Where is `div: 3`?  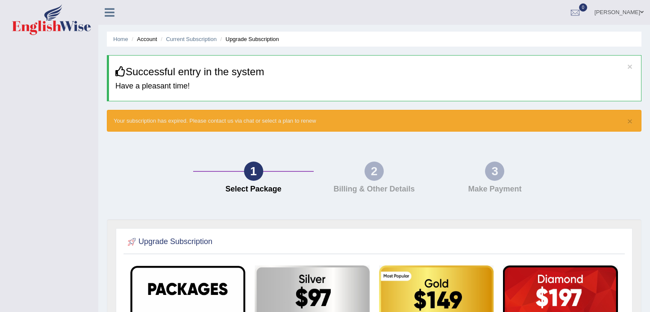 div: 3 is located at coordinates (494, 171).